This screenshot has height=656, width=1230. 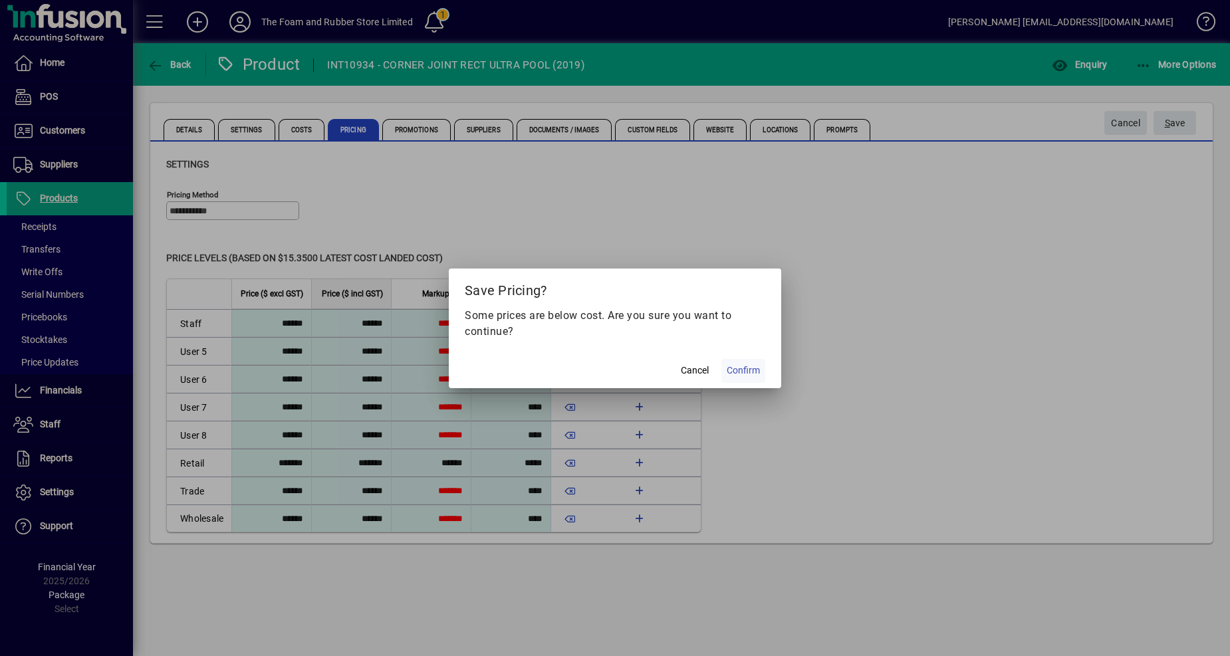 I want to click on p: Some prices are below cost. Are you sure you want to continue?, so click(x=615, y=324).